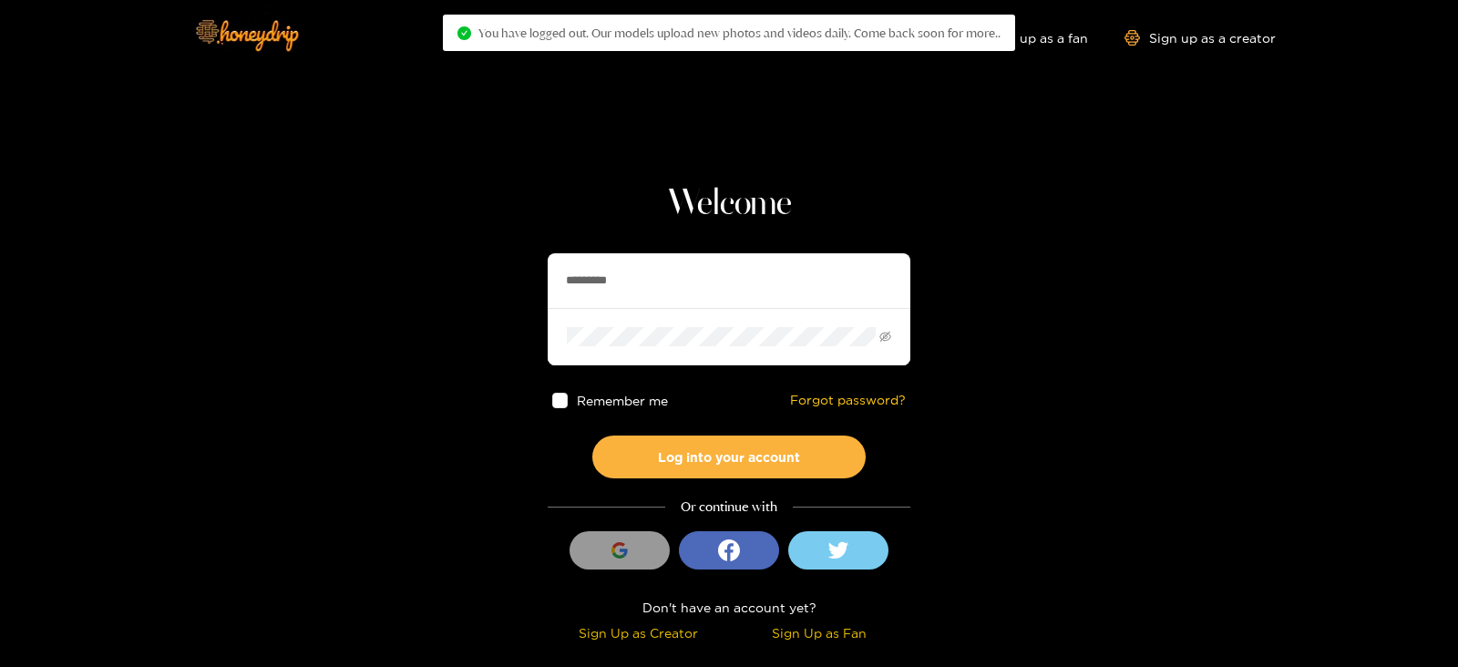 The height and width of the screenshot is (667, 1458). Describe the element at coordinates (729, 204) in the screenshot. I see `h1: Welcome` at that location.